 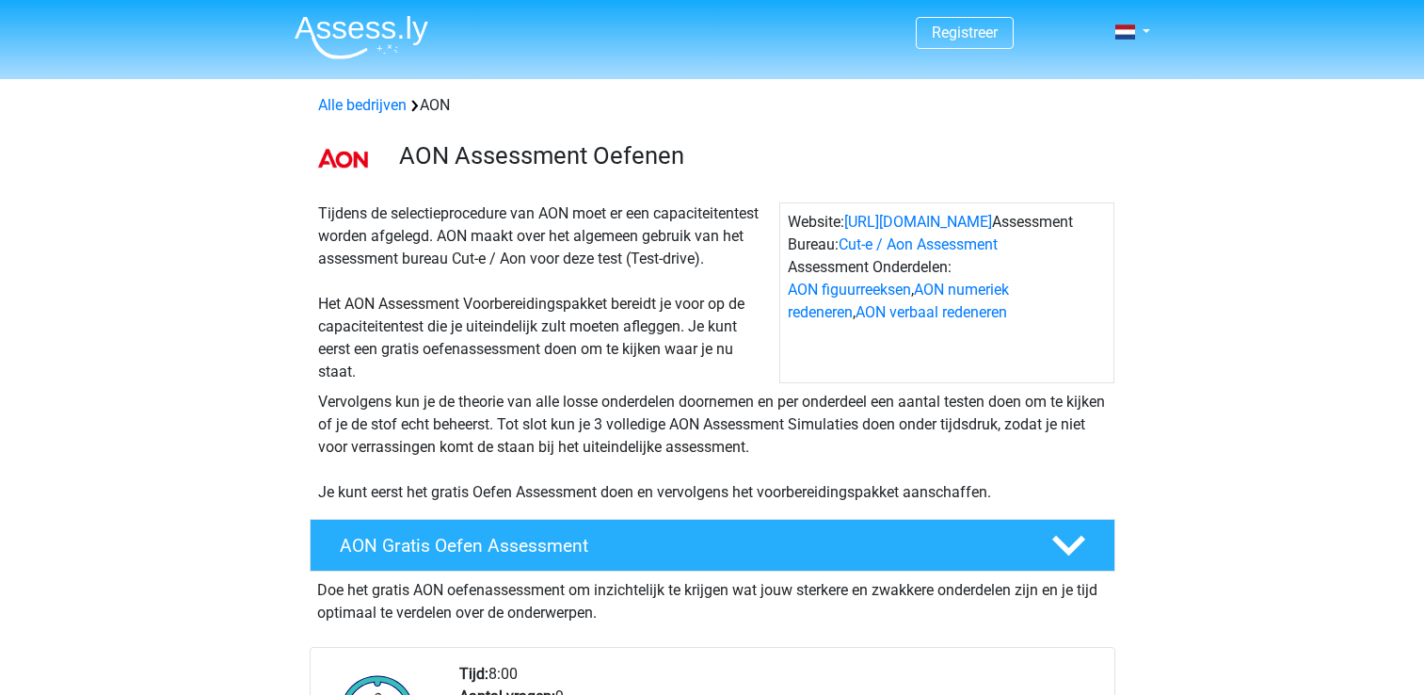 What do you see at coordinates (713, 105) in the screenshot?
I see `div: AON` at bounding box center [713, 105].